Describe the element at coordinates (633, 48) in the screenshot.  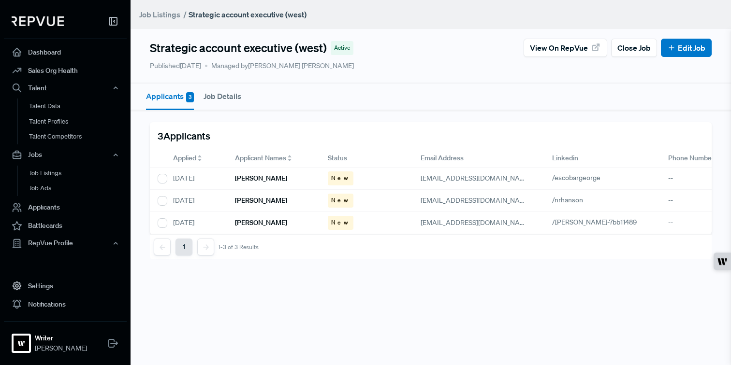
I see `span: Close Job` at that location.